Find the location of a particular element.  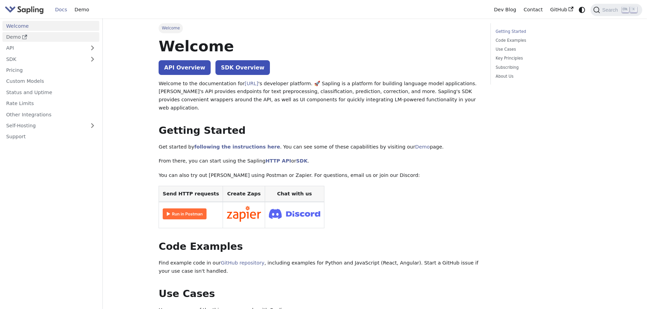

h2: Use Cases is located at coordinates (319, 294).